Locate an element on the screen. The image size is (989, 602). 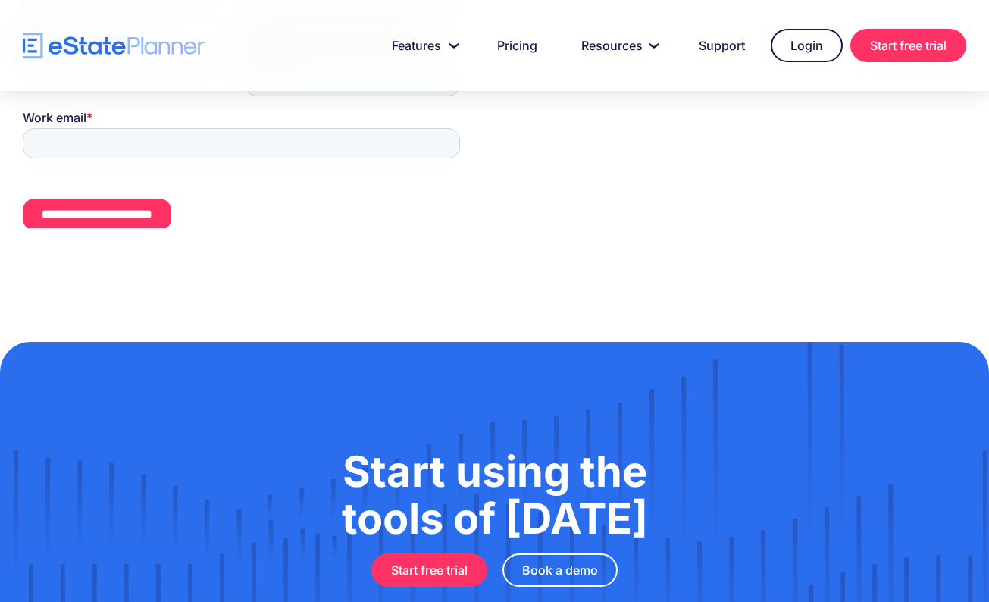
a: Features is located at coordinates (422, 45).